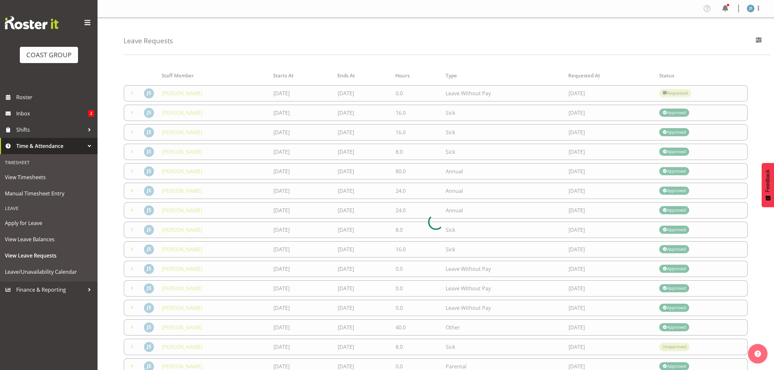  Describe the element at coordinates (49, 272) in the screenshot. I see `span: Leave/Unavailability Calendar` at that location.